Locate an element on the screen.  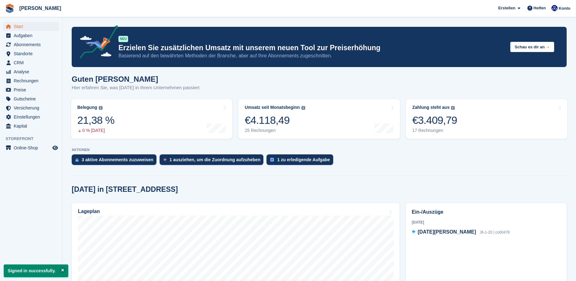
div: NEU is located at coordinates (123, 39).